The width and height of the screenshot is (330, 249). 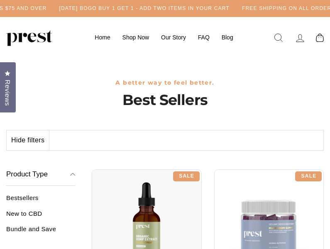 I want to click on h3: A better way to feel better., so click(x=165, y=83).